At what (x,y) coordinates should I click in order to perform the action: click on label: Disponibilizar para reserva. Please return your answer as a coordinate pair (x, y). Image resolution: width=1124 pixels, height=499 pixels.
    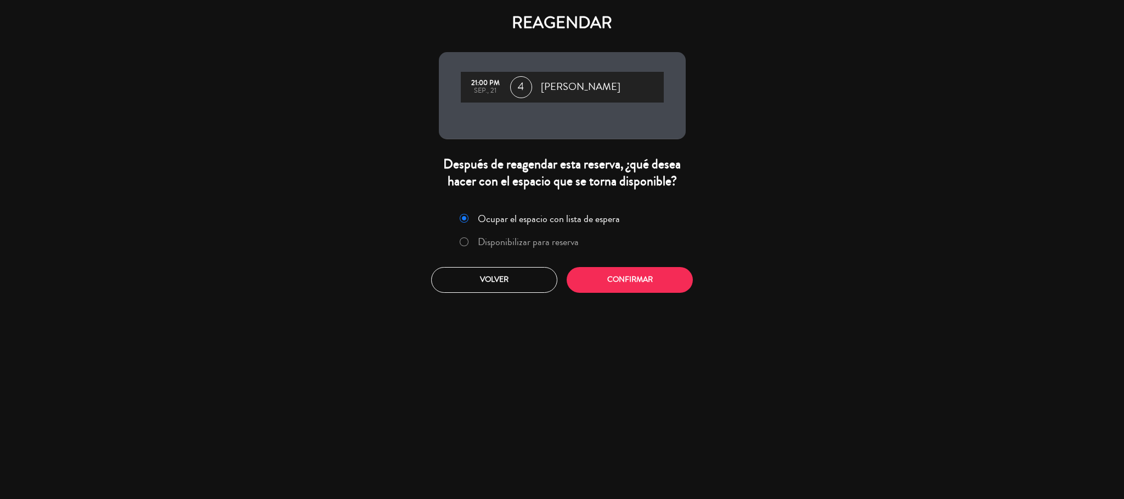
    Looking at the image, I should click on (528, 242).